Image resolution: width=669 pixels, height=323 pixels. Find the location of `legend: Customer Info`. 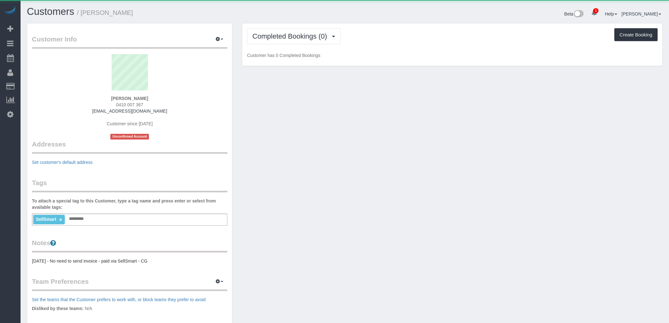

legend: Customer Info is located at coordinates (130, 41).